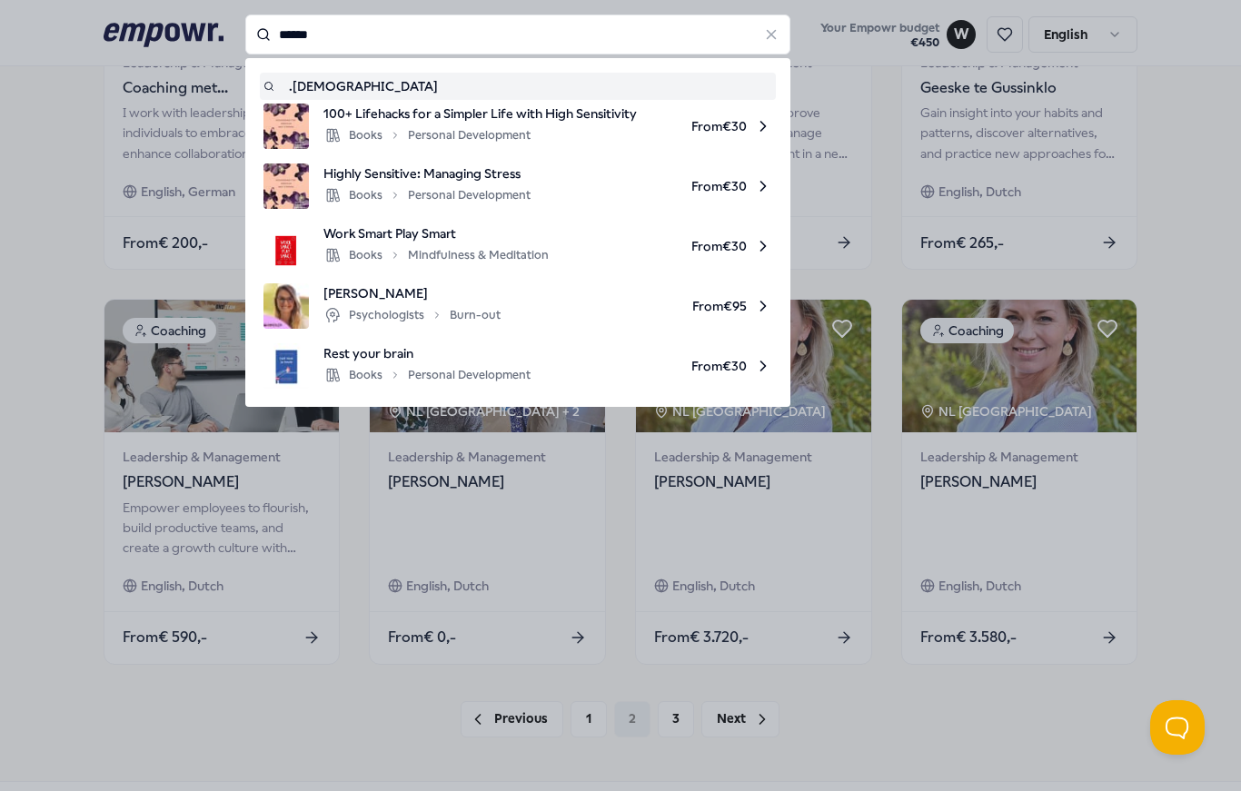 This screenshot has height=791, width=1241. Describe the element at coordinates (427, 353) in the screenshot. I see `span: Rest your brain` at that location.